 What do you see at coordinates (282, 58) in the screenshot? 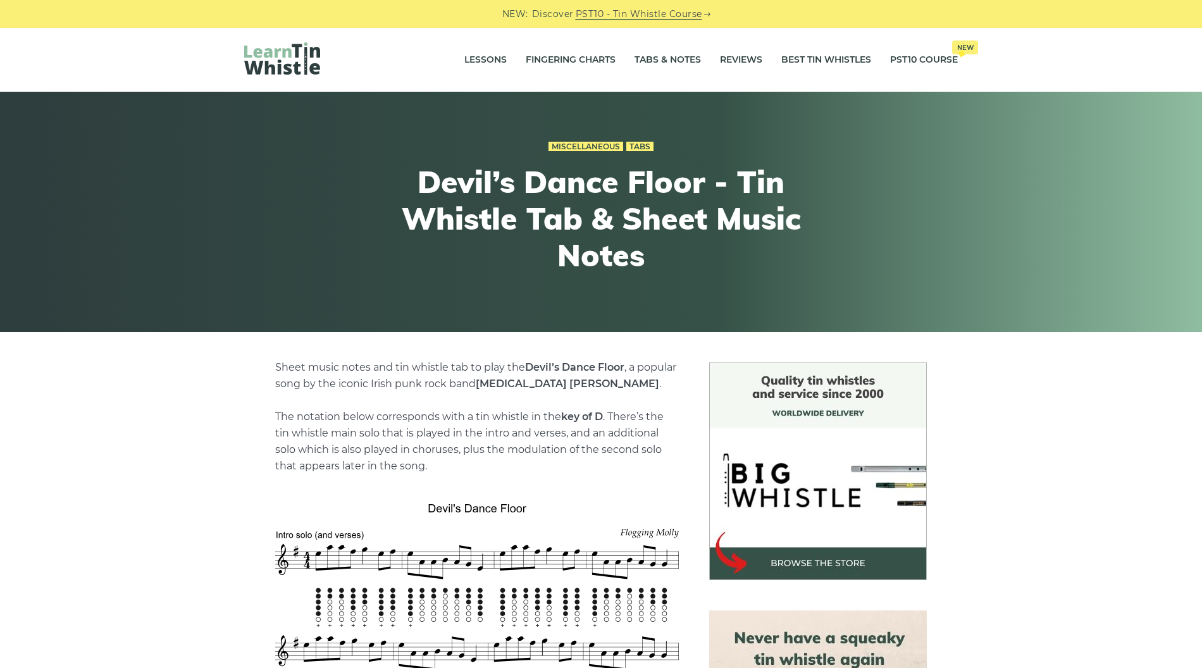
I see `img: LearnTinWhistle.com` at bounding box center [282, 58].